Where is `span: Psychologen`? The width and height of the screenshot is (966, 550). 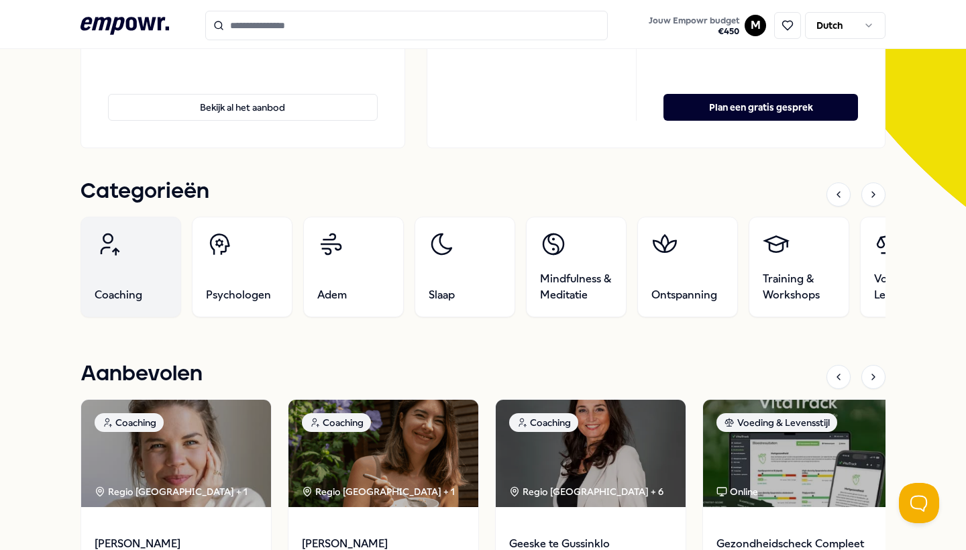 span: Psychologen is located at coordinates (238, 295).